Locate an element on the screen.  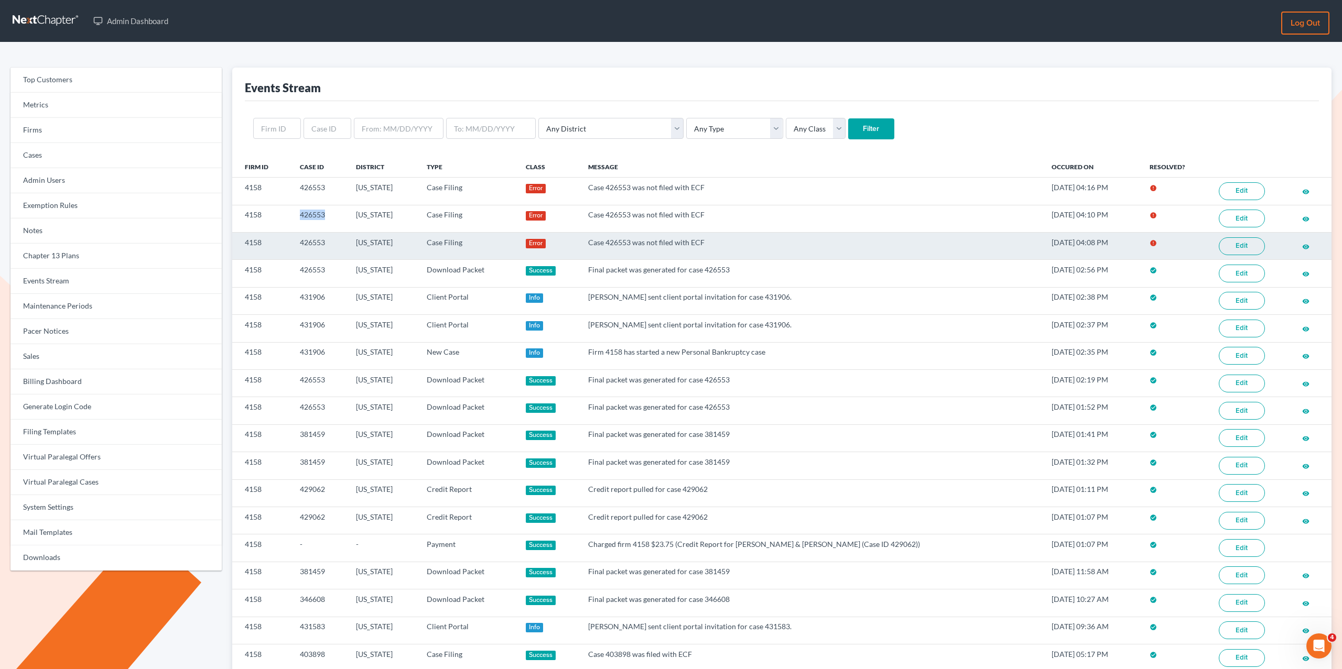
span: 4 is located at coordinates (1332, 638).